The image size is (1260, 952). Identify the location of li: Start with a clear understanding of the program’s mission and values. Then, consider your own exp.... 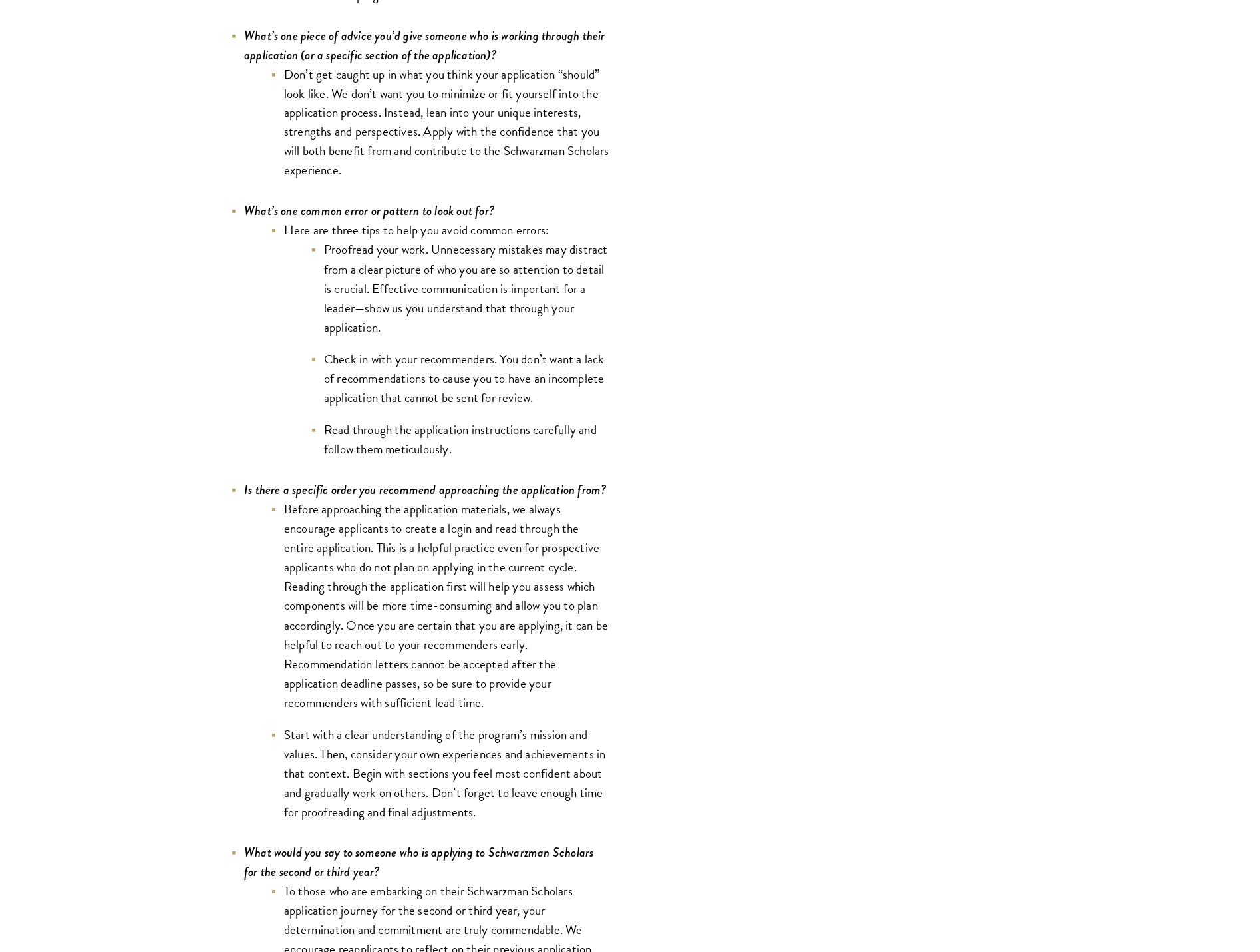
(441, 773).